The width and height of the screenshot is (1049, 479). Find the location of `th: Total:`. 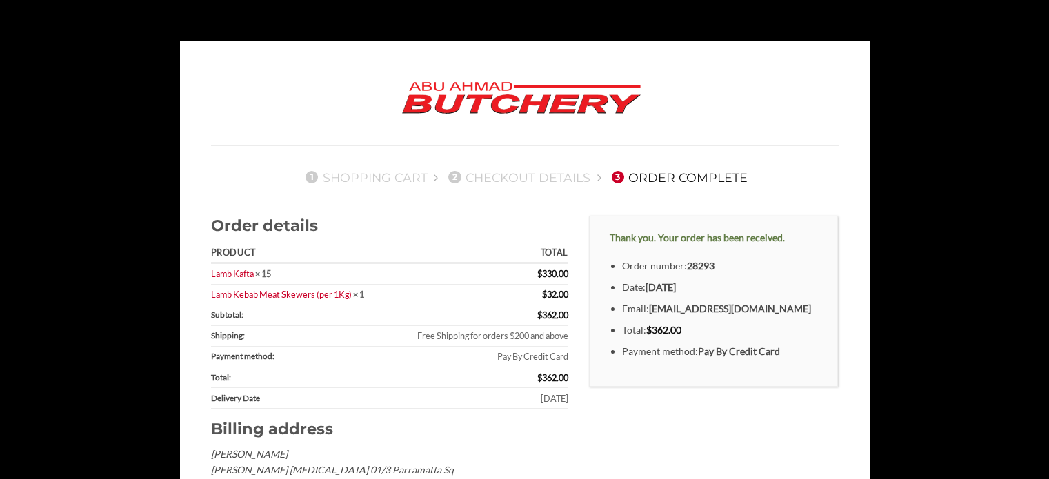

th: Total: is located at coordinates (301, 378).